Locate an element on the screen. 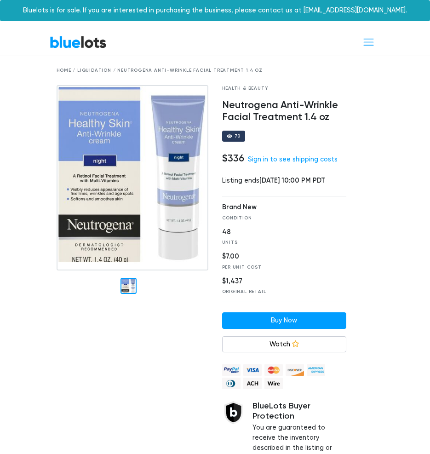 The height and width of the screenshot is (454, 430). img: diners_club-c48f30131b33b1bb0e5d0e2dbd43a8bea4cb12cb2961413e2f4250e06c020426.png is located at coordinates (232, 383).